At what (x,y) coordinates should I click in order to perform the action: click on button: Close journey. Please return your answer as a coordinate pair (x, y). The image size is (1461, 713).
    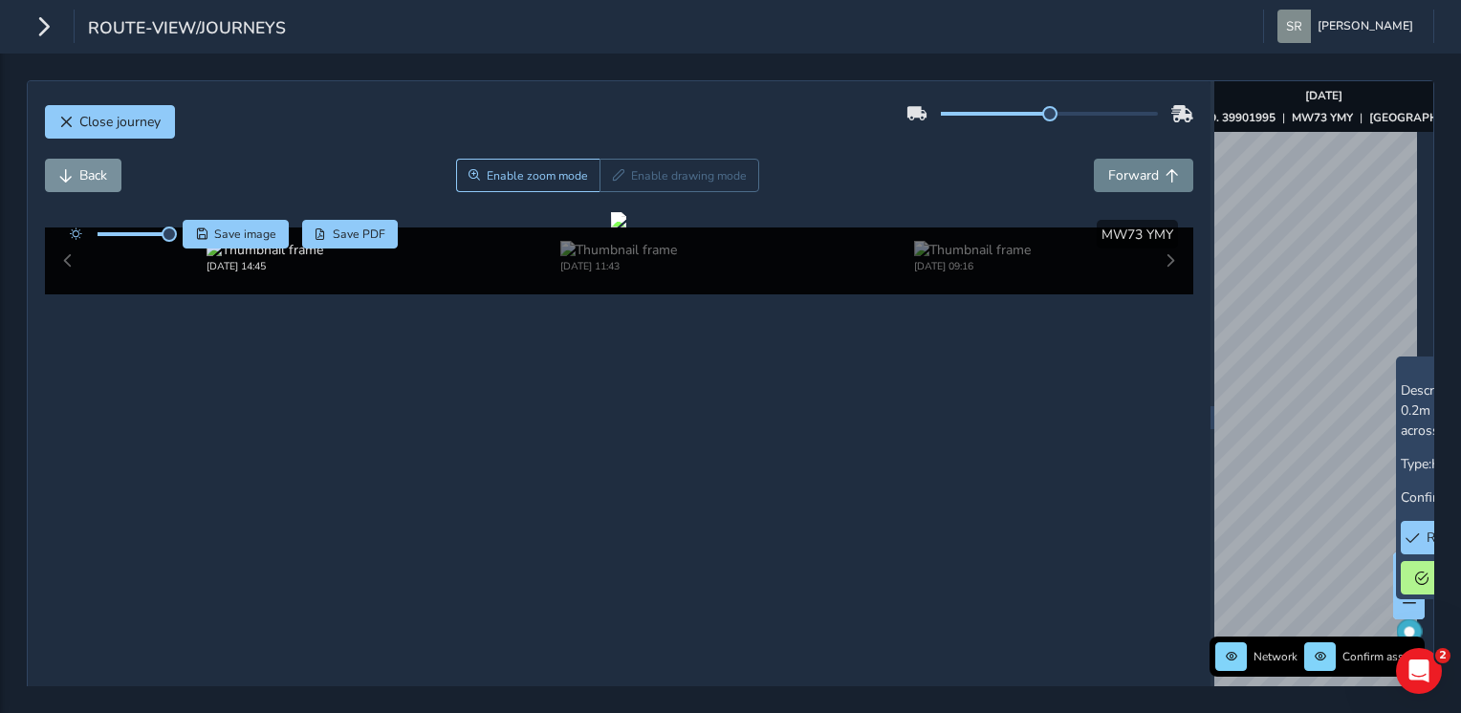
    Looking at the image, I should click on (110, 121).